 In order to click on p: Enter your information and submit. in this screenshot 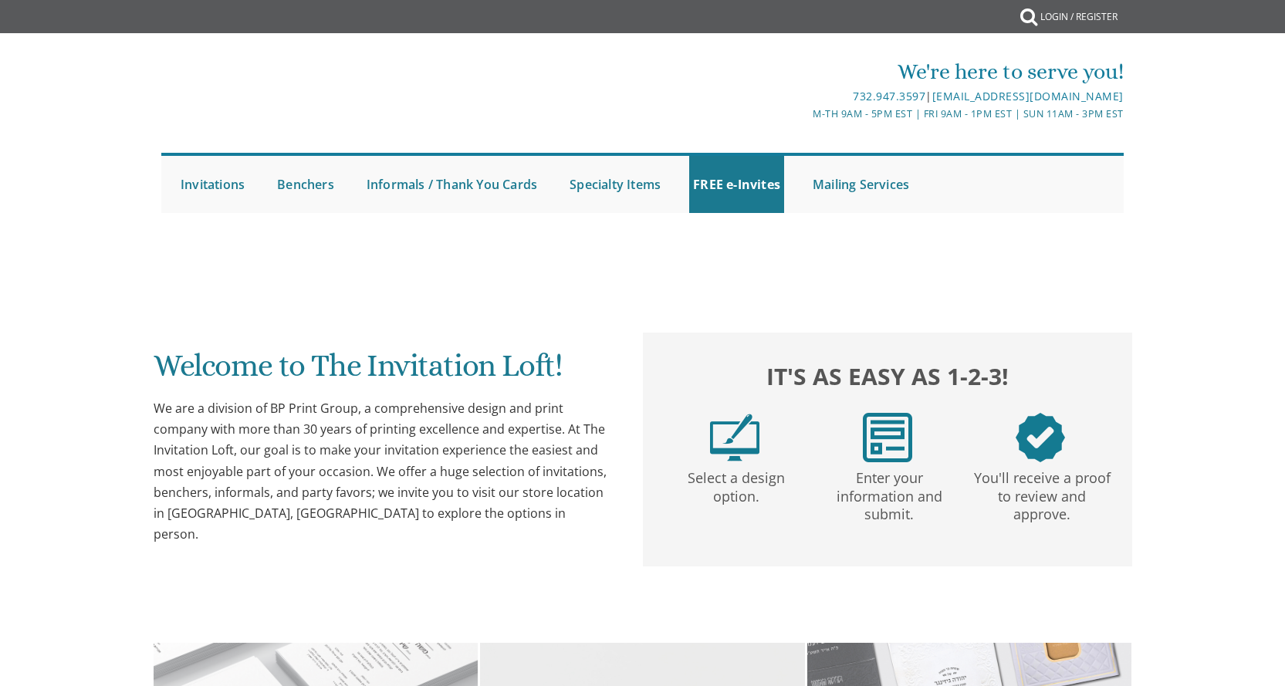, I will do `click(889, 493)`.